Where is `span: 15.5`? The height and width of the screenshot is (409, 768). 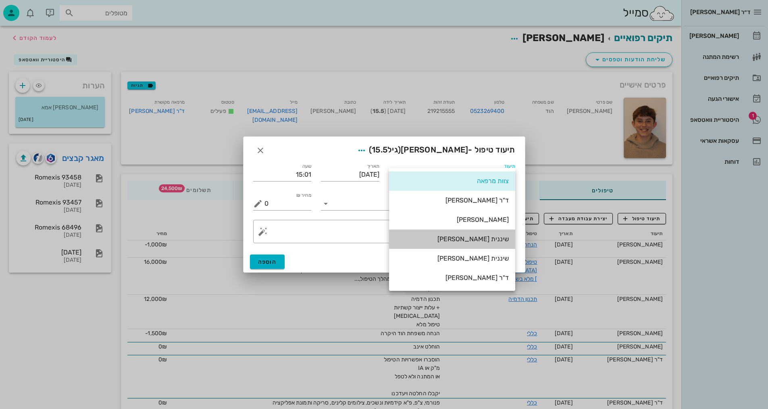 span: 15.5 is located at coordinates (379, 150).